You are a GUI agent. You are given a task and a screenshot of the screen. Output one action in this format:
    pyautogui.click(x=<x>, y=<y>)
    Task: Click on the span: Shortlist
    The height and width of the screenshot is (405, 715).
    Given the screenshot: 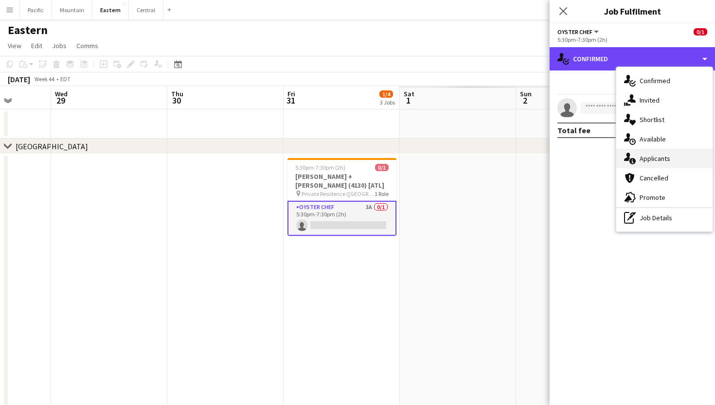 What is the action you would take?
    pyautogui.click(x=652, y=120)
    